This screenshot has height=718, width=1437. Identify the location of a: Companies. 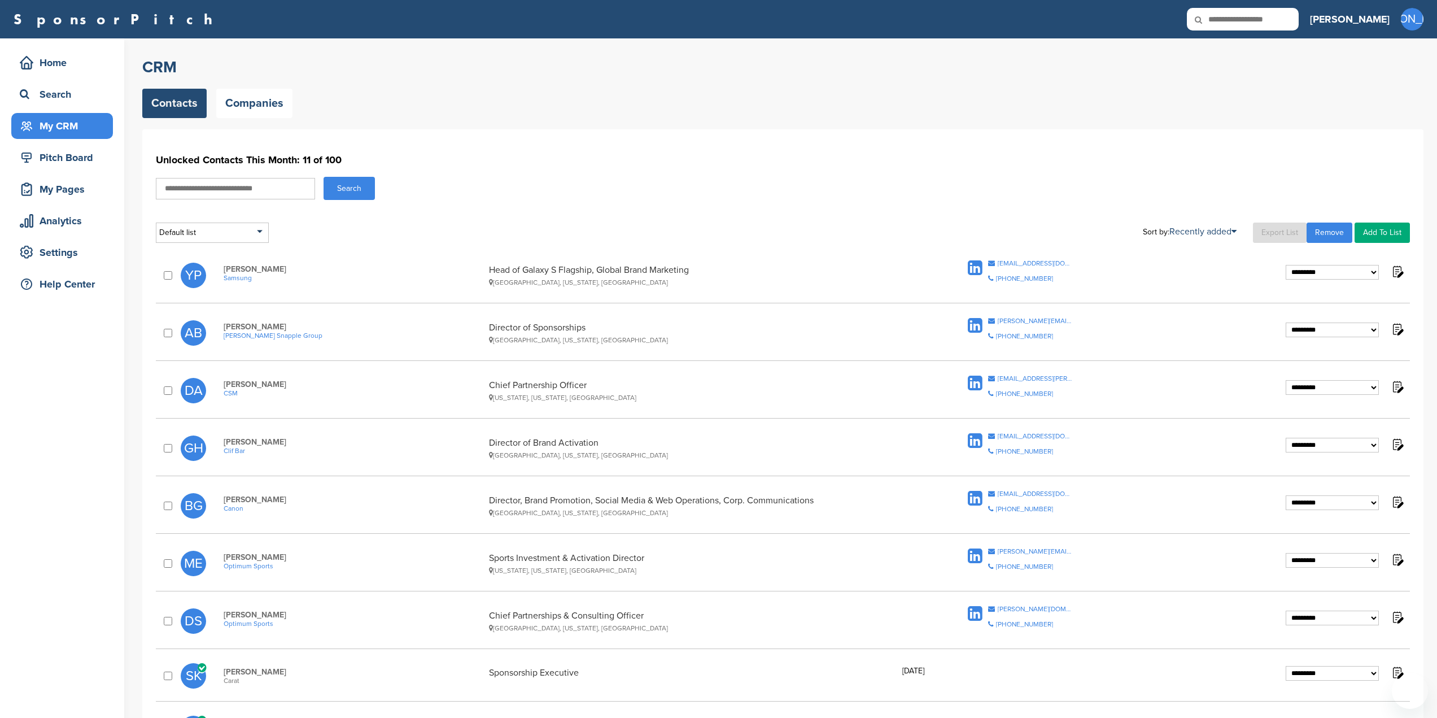
(254, 103).